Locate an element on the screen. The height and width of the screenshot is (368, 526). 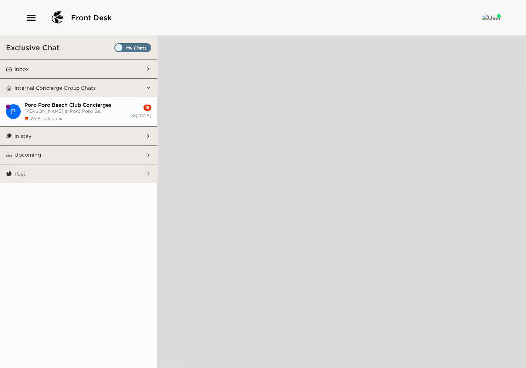
img: logo is located at coordinates (58, 18).